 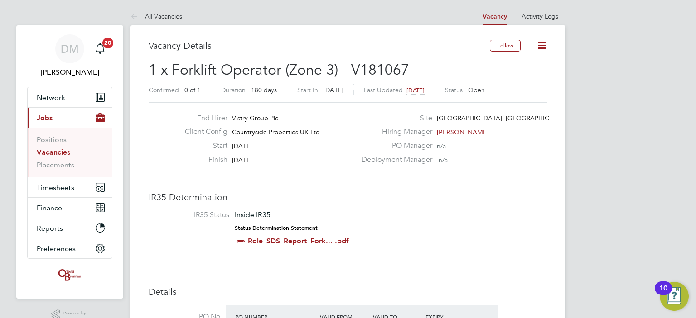 I want to click on label: Deployment Manager, so click(x=394, y=160).